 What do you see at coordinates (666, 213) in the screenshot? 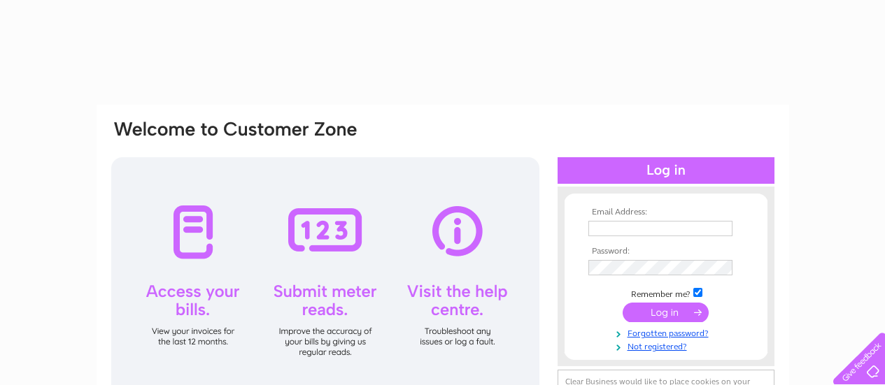
I see `th: Email Address:` at bounding box center [666, 213].